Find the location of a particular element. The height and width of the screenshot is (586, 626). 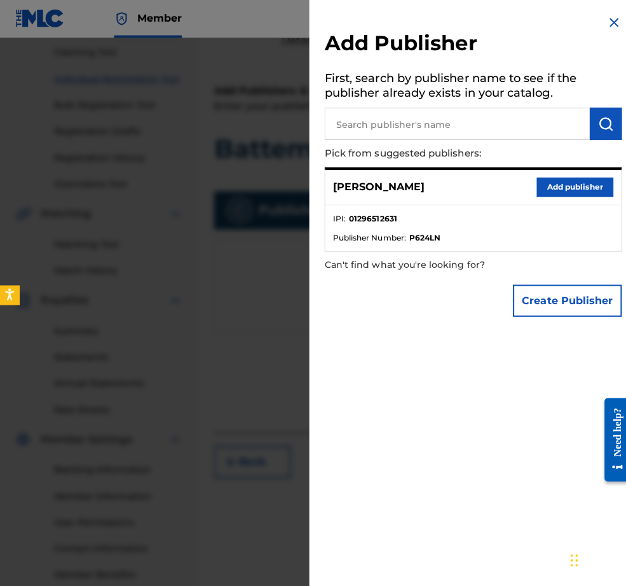

div: Open Resource Center is located at coordinates (22, 52).